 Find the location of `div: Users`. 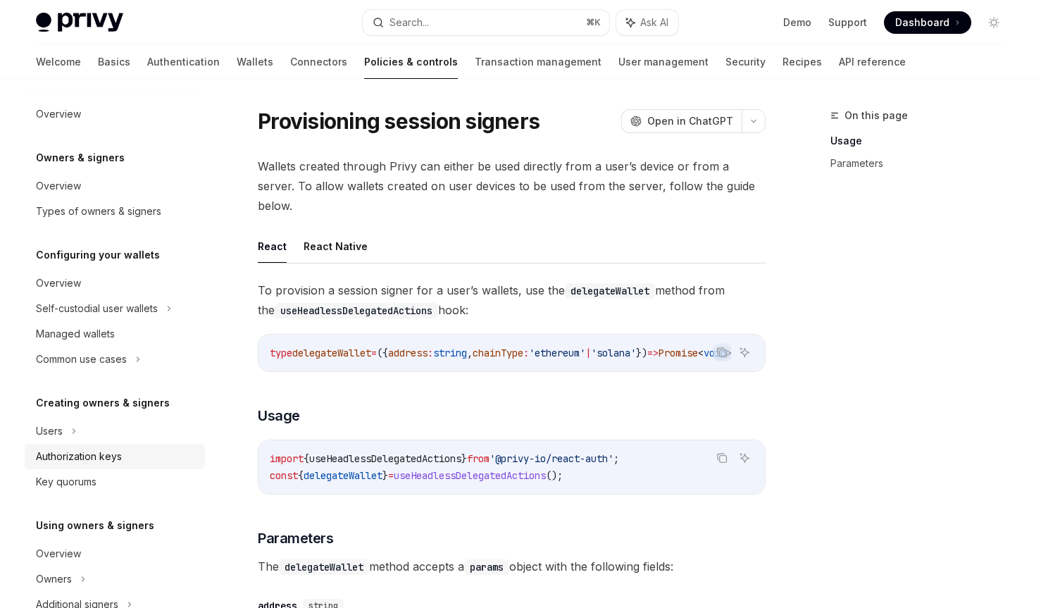

div: Users is located at coordinates (49, 431).